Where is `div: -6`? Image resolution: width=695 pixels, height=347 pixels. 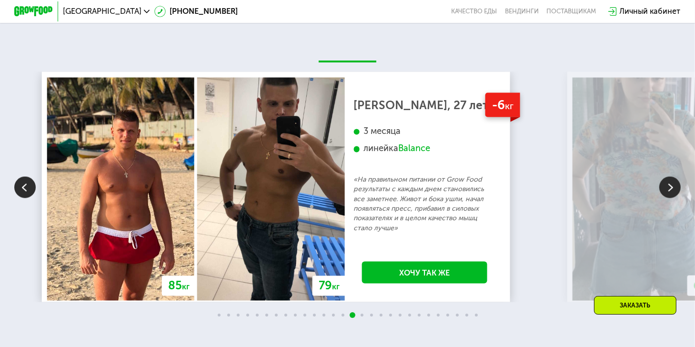
div: -6 is located at coordinates (502, 105).